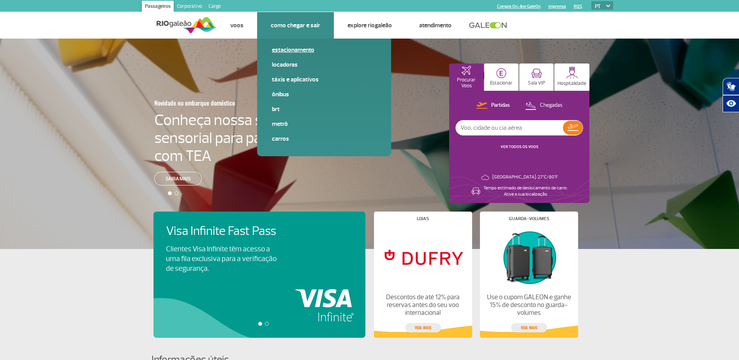 The image size is (739, 360). Describe the element at coordinates (731, 104) in the screenshot. I see `button: Abrir recursos assistivos.` at that location.